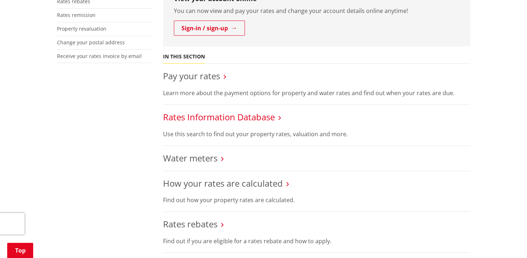 Image resolution: width=527 pixels, height=258 pixels. What do you see at coordinates (317, 242) in the screenshot?
I see `p: Find out if you are eligible for a rates rebate and how to apply.` at bounding box center [317, 242].